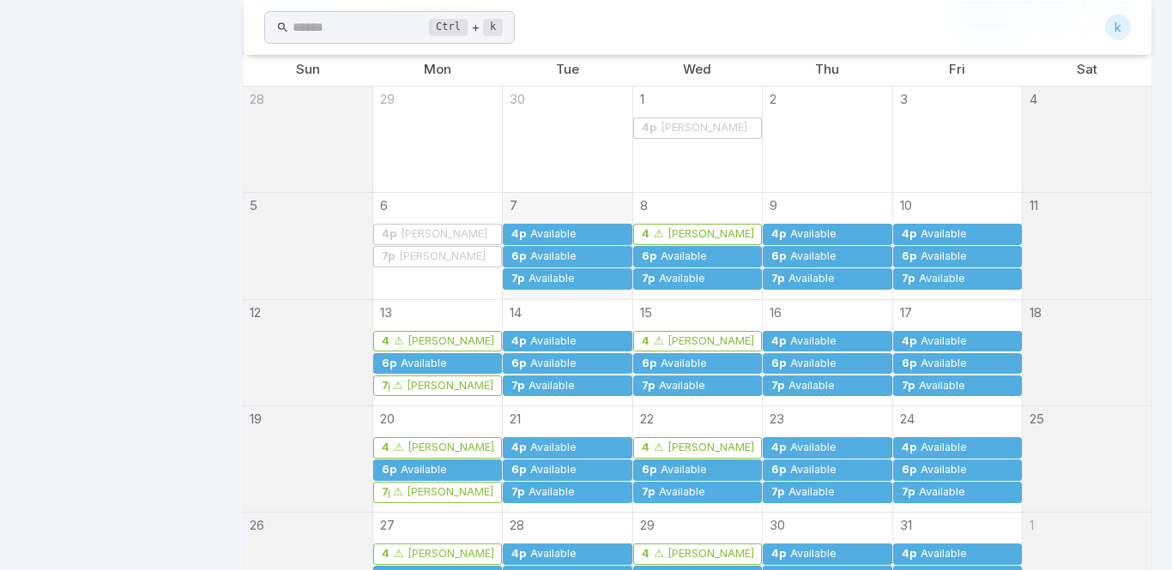  I want to click on td: October 24, 2025, so click(957, 459).